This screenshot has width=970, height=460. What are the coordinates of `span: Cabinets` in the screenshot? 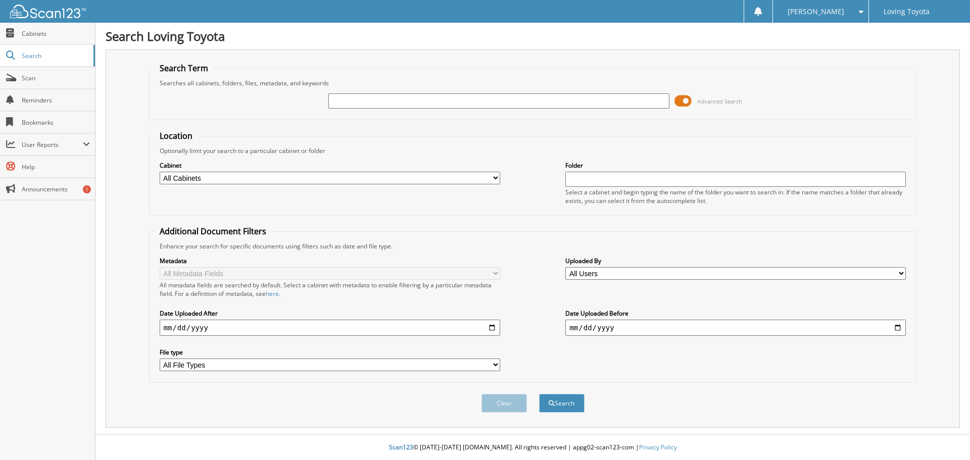 It's located at (56, 33).